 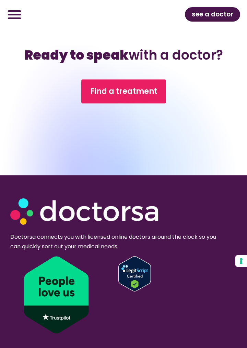 What do you see at coordinates (212, 14) in the screenshot?
I see `a: see a doctor` at bounding box center [212, 14].